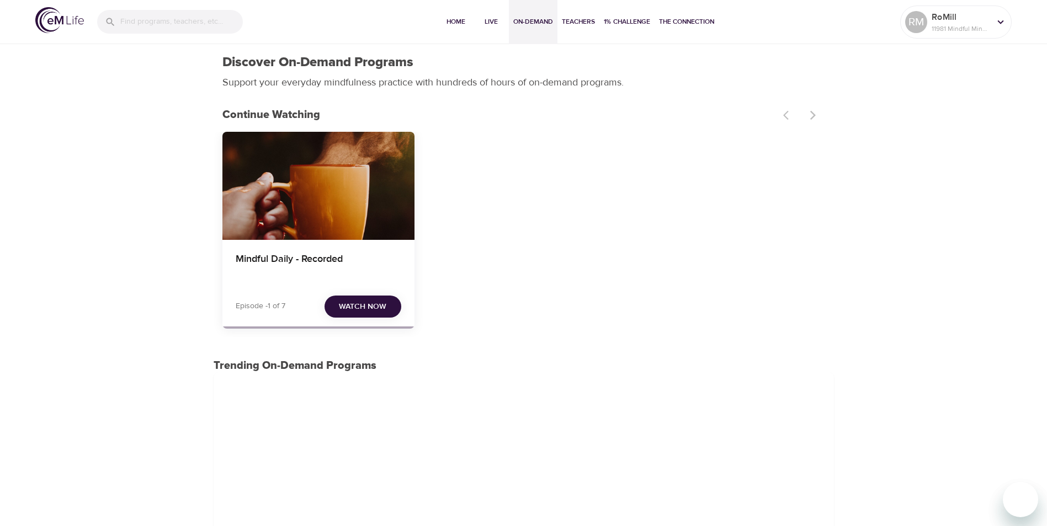  I want to click on p: 11981 Mindful Minutes, so click(961, 29).